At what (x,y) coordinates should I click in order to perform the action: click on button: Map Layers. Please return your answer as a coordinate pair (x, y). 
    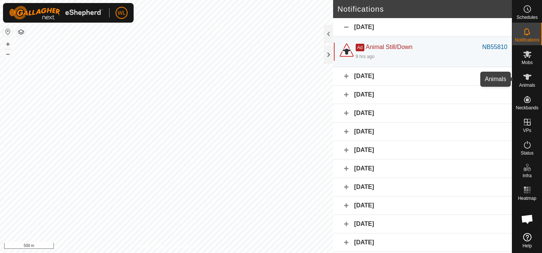
    Looking at the image, I should click on (21, 32).